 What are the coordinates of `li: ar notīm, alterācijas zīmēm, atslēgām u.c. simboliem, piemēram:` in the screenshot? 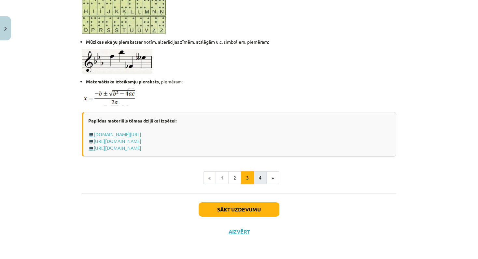 It's located at (241, 42).